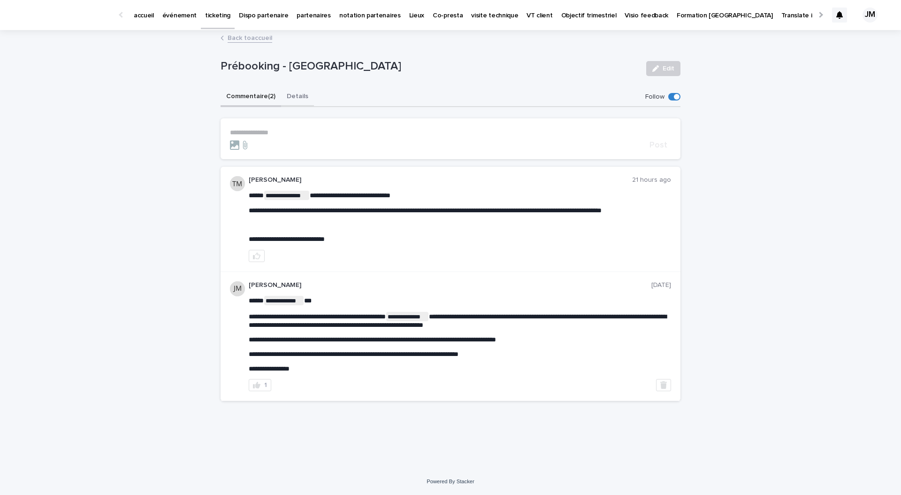 The width and height of the screenshot is (901, 495). I want to click on div: JM, so click(870, 15).